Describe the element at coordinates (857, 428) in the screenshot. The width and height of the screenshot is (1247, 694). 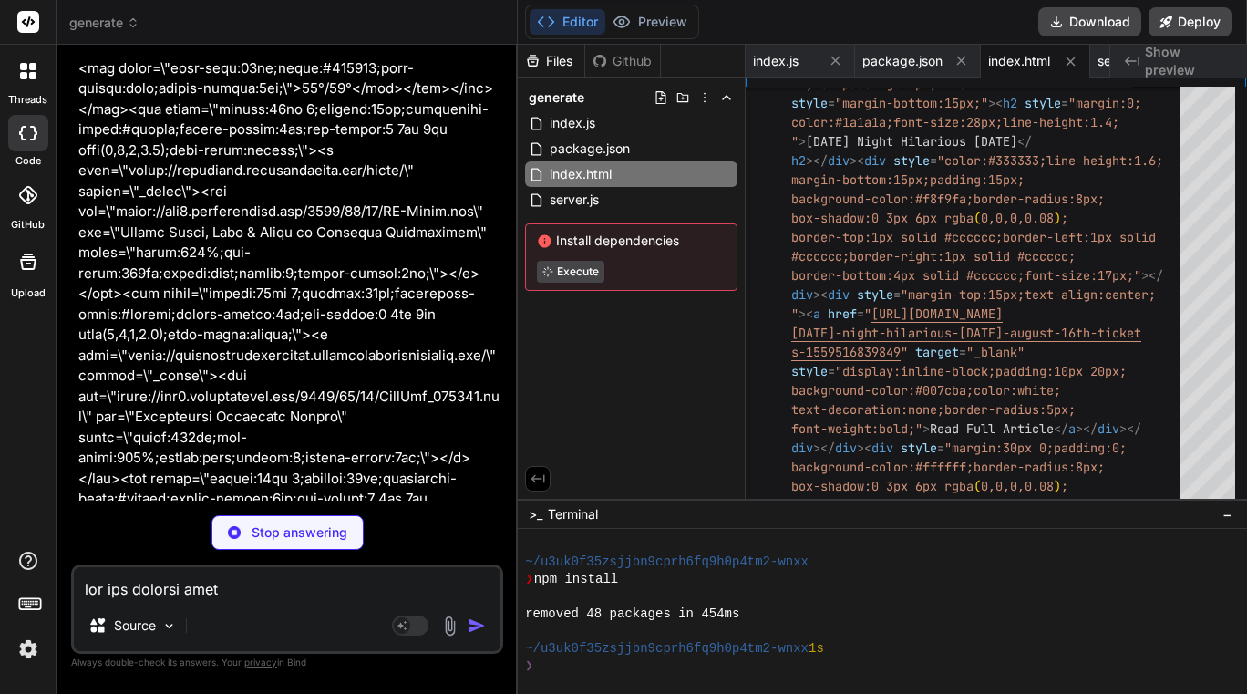
I see `span: font-weight:bold;"` at that location.